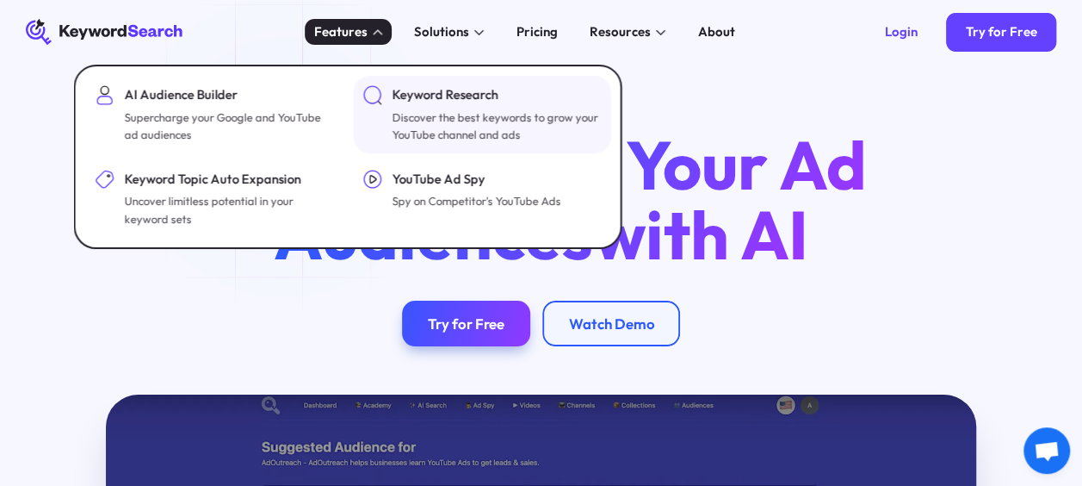  Describe the element at coordinates (537, 32) in the screenshot. I see `div: Pricing` at that location.